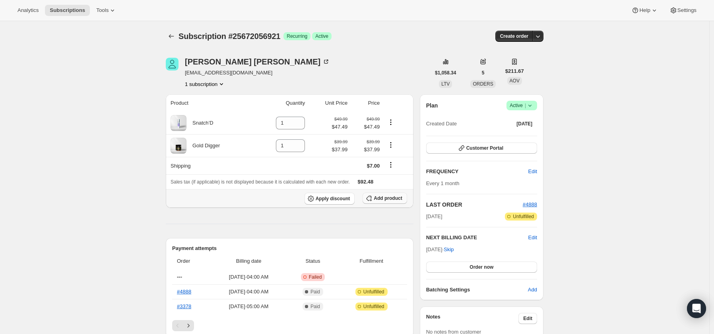  Describe the element at coordinates (514, 36) in the screenshot. I see `span: Create order` at that location.